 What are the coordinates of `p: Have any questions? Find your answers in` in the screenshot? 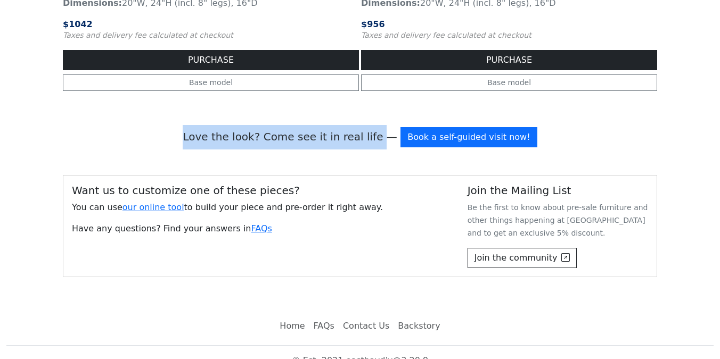 It's located at (261, 229).